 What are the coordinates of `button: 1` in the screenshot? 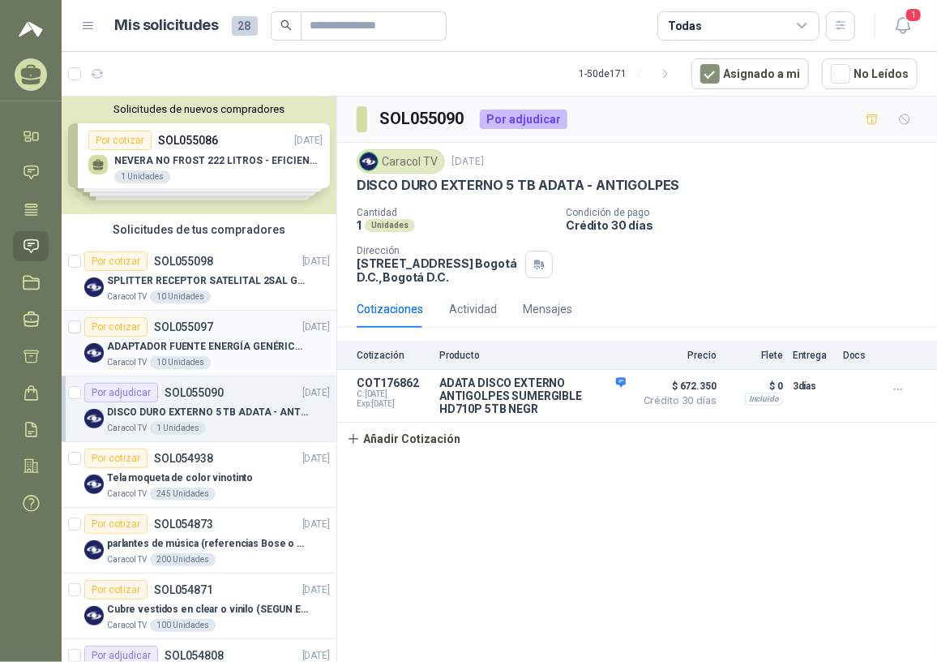 It's located at (903, 26).